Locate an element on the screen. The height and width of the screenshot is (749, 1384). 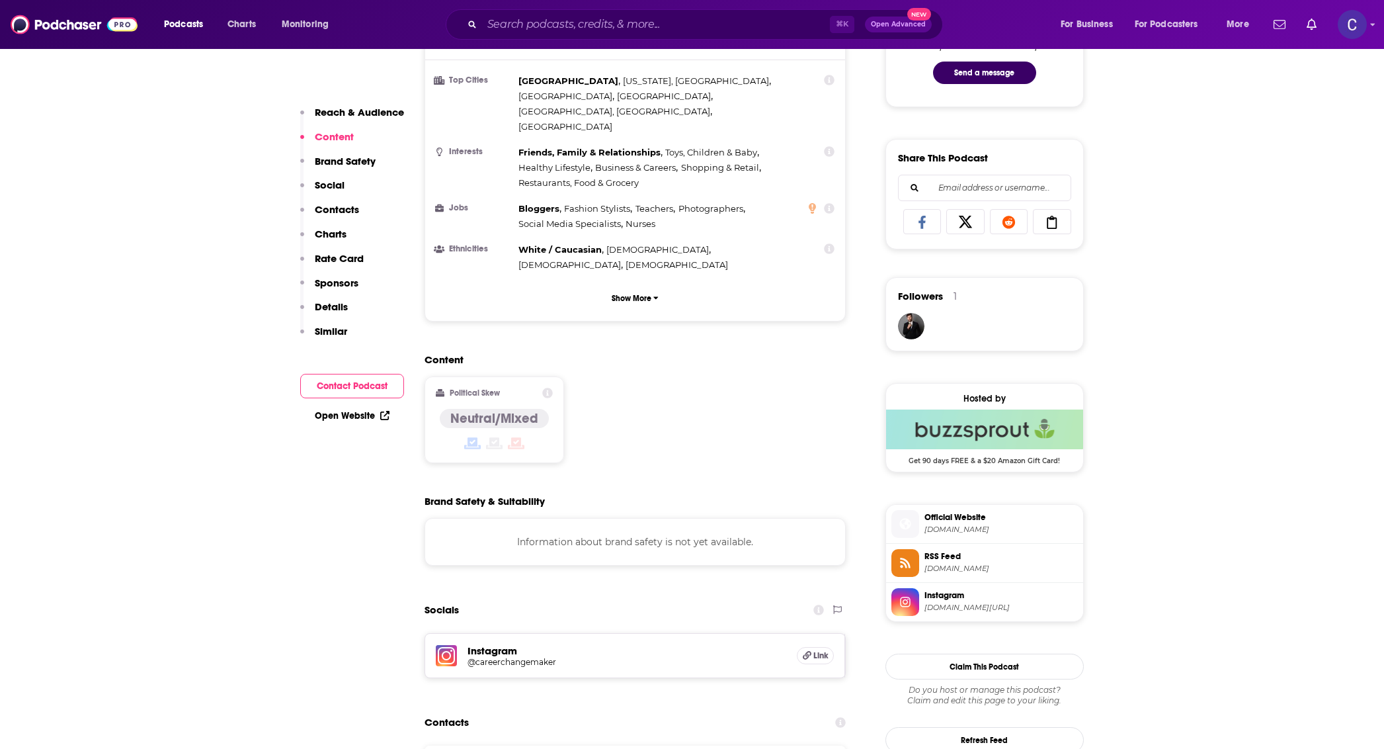
p: Details is located at coordinates (331, 306).